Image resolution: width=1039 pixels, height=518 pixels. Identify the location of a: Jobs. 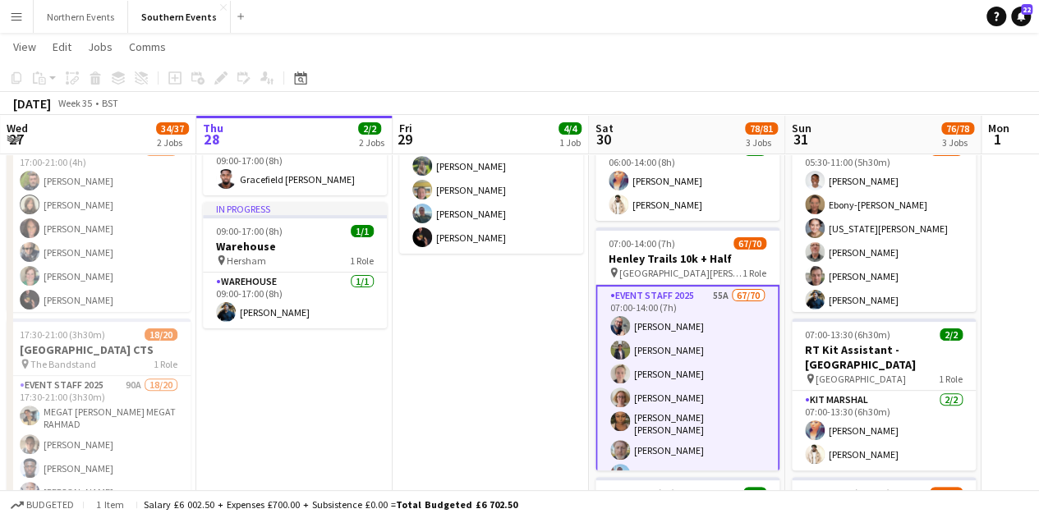
(100, 47).